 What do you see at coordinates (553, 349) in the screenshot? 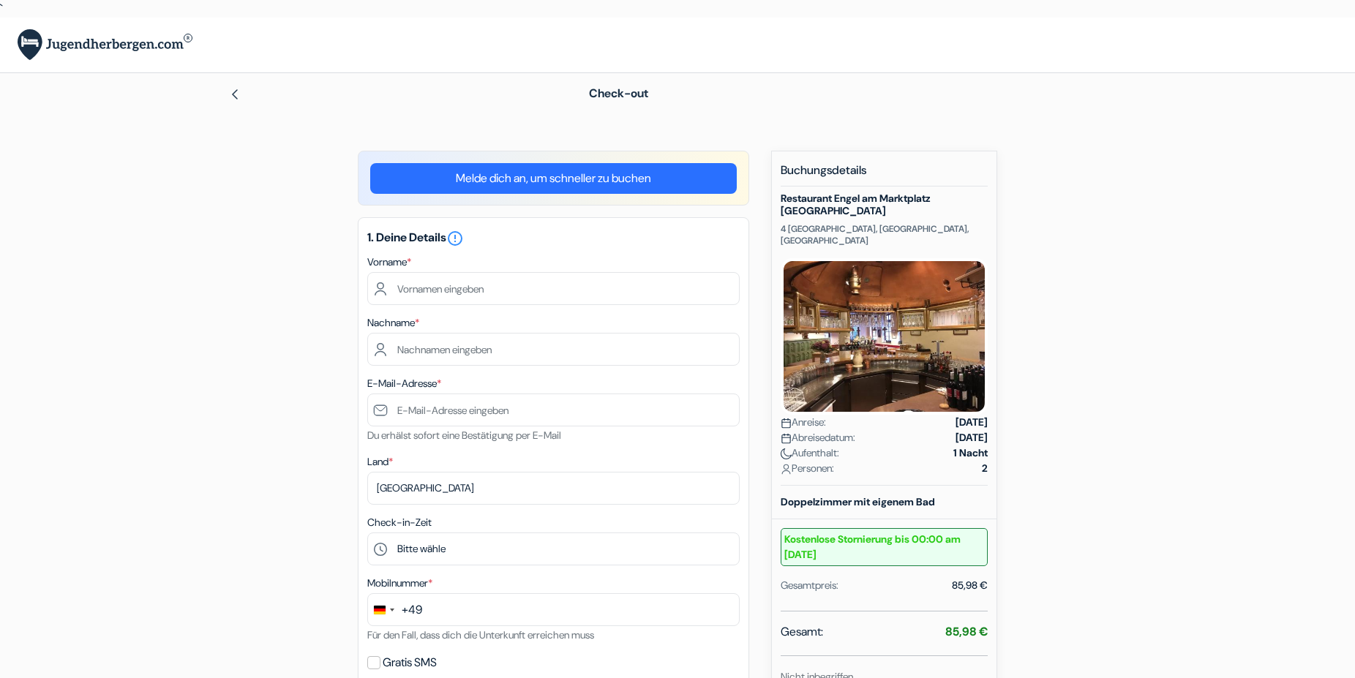
I see `input: Nachnamen eingeben` at bounding box center [553, 349].